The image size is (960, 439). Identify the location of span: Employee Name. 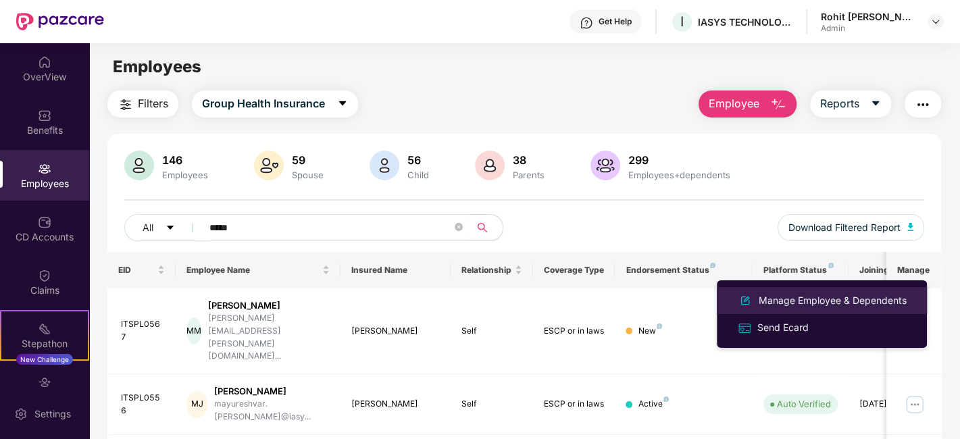
(253, 270).